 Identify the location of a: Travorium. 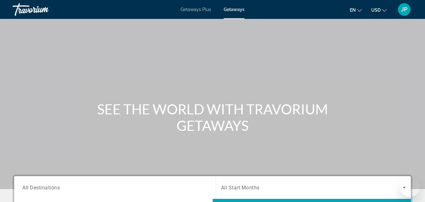
(44, 9).